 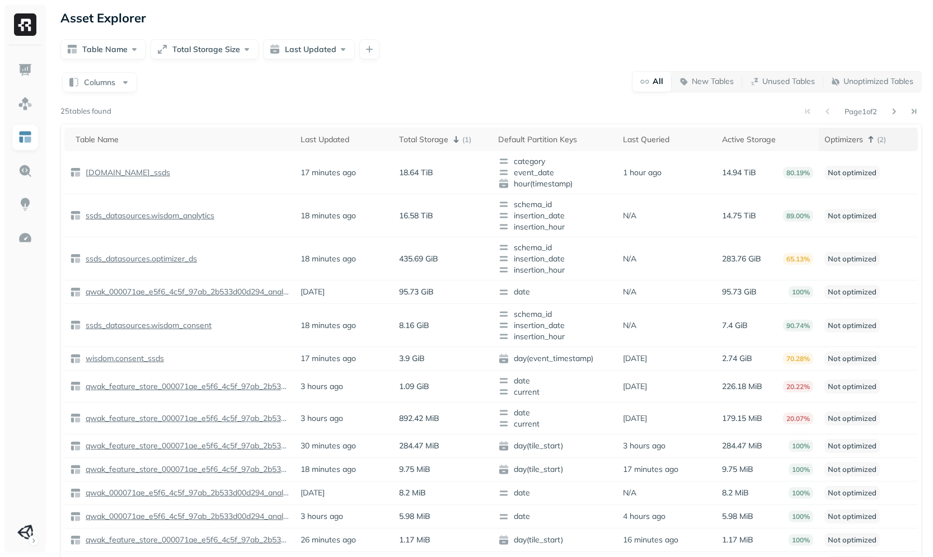 I want to click on p: qwak_feature_store_000071ae_e5f6_4c5f_97ab_2b533d00d294.offline_feature_store_wisdom_analytics_on..., so click(x=186, y=445).